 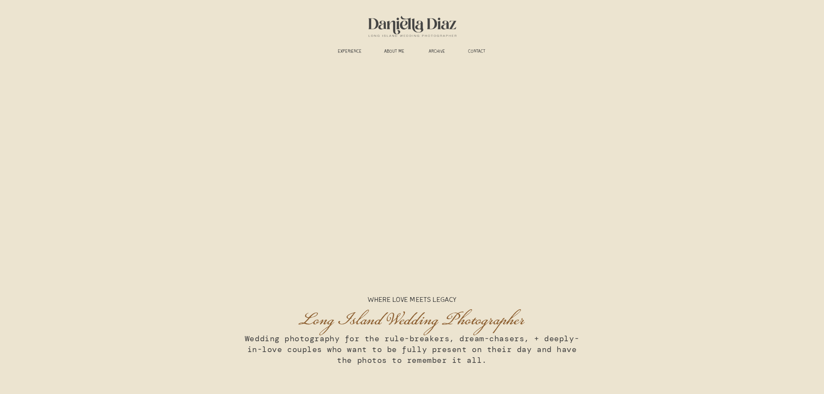 I want to click on a: ARCHIVE, so click(x=437, y=52).